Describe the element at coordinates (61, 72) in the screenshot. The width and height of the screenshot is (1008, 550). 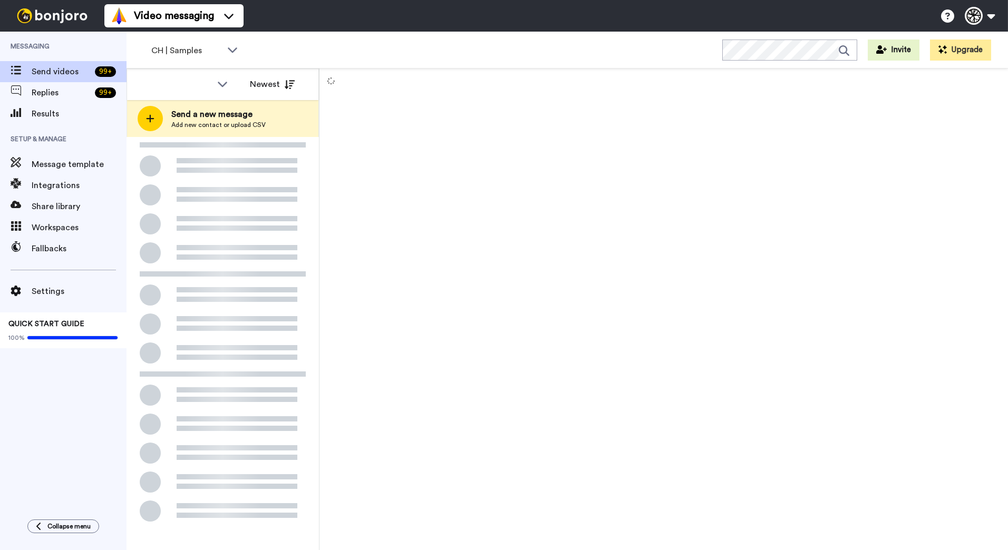
I see `span: Send videos` at that location.